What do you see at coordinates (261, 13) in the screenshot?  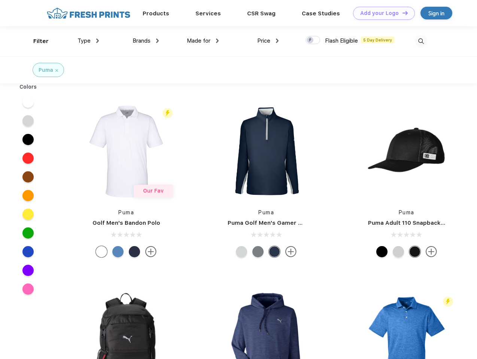 I see `a: CSR Swag` at bounding box center [261, 13].